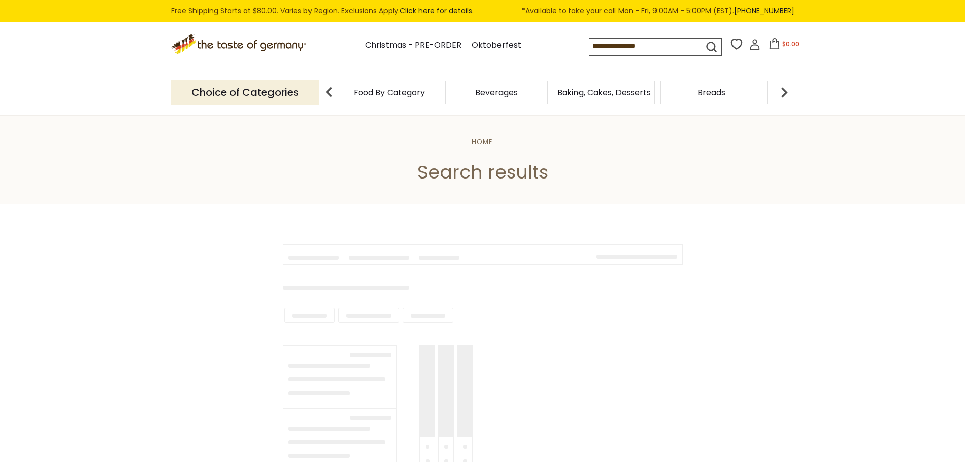 The width and height of the screenshot is (965, 462). I want to click on span: Breads, so click(711, 92).